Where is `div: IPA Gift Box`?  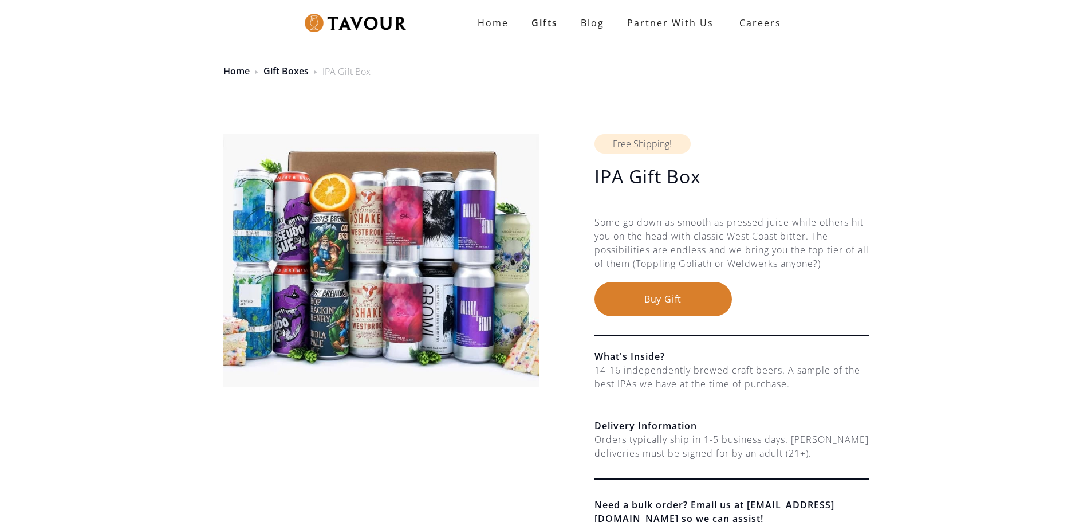 div: IPA Gift Box is located at coordinates (347, 72).